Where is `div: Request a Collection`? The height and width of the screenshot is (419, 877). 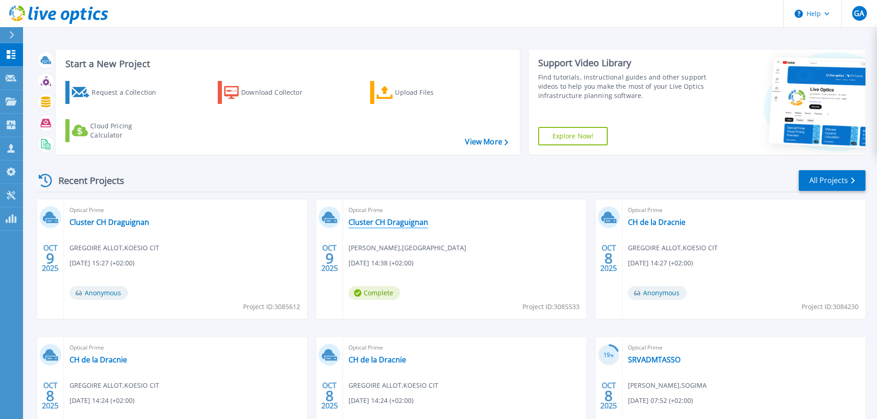 div: Request a Collection is located at coordinates (128, 93).